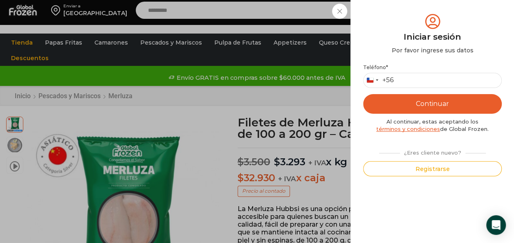 Image resolution: width=514 pixels, height=243 pixels. Describe the element at coordinates (496, 225) in the screenshot. I see `div: Open Intercom Messenger` at that location.